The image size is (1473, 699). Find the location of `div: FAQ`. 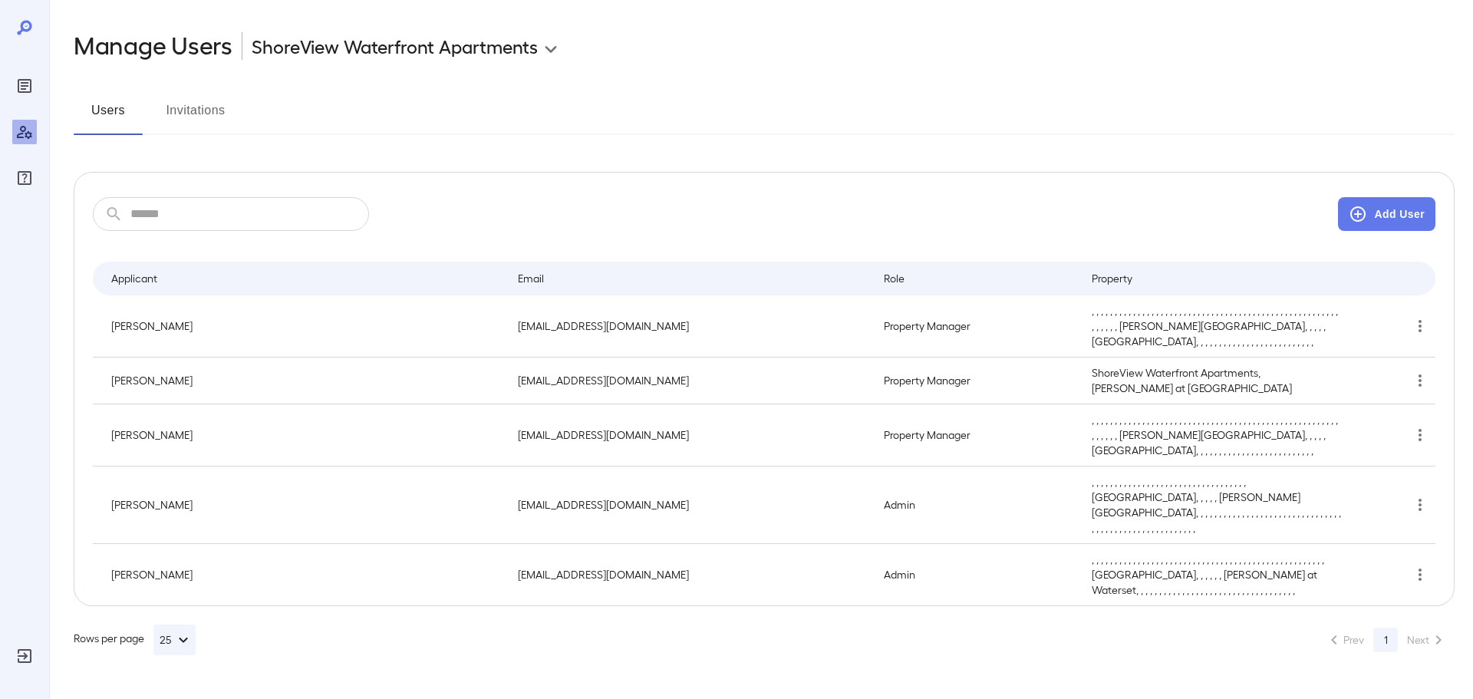

div: FAQ is located at coordinates (25, 178).